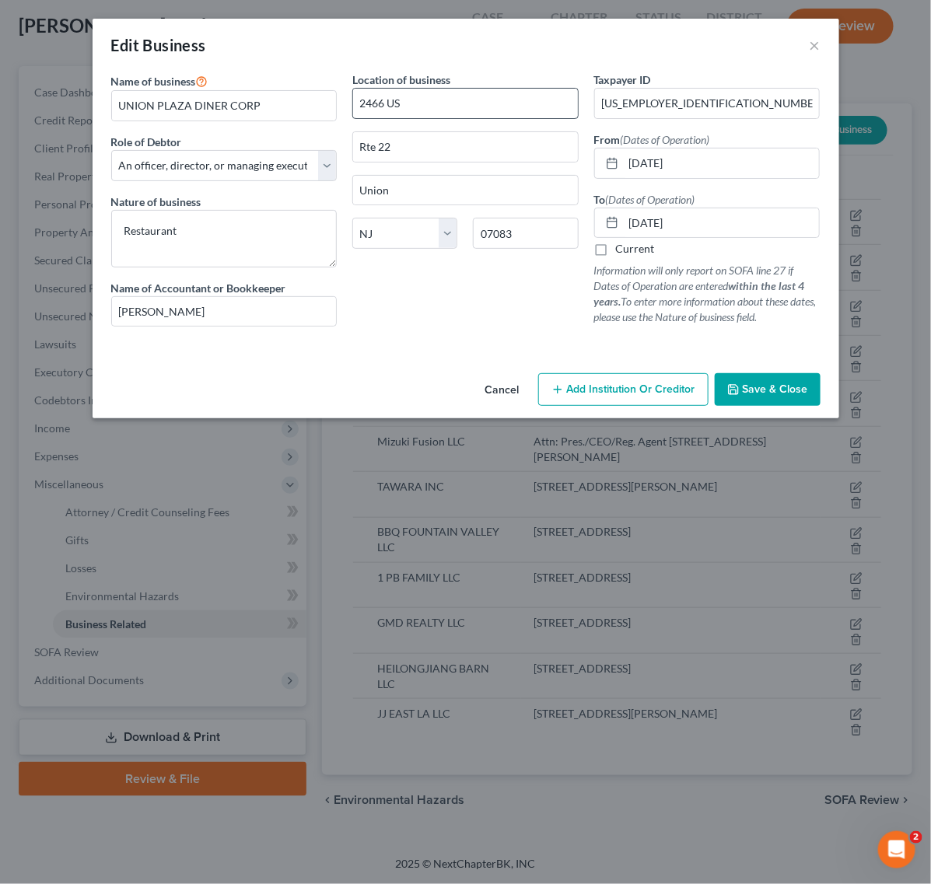  What do you see at coordinates (174, 45) in the screenshot?
I see `span: Business` at bounding box center [174, 45].